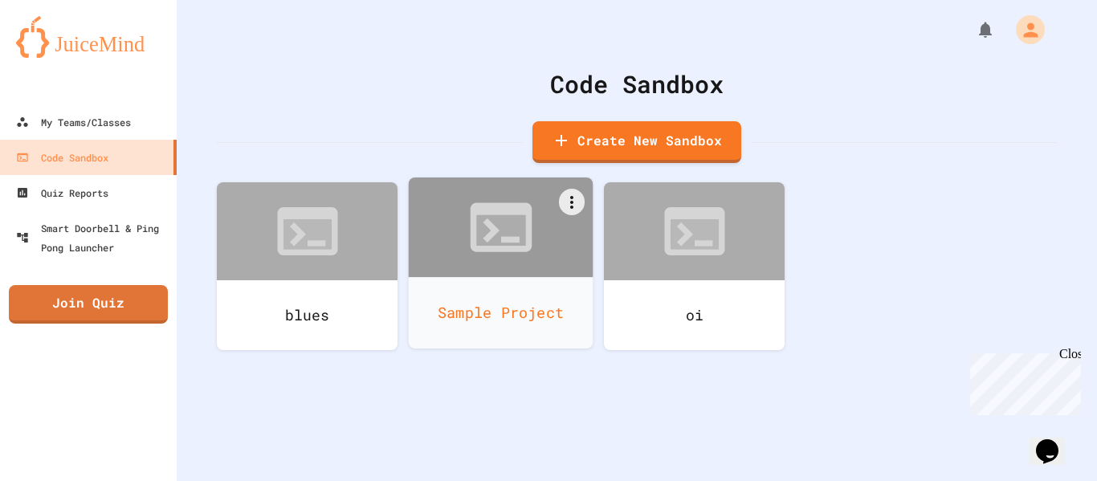  I want to click on div: blues, so click(307, 315).